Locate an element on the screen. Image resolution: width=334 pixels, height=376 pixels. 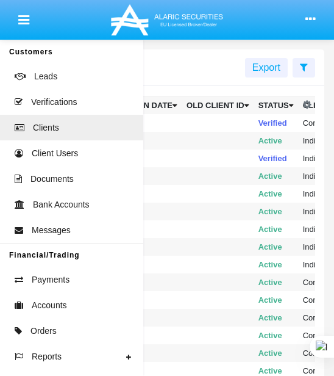
button: Export is located at coordinates (266, 68).